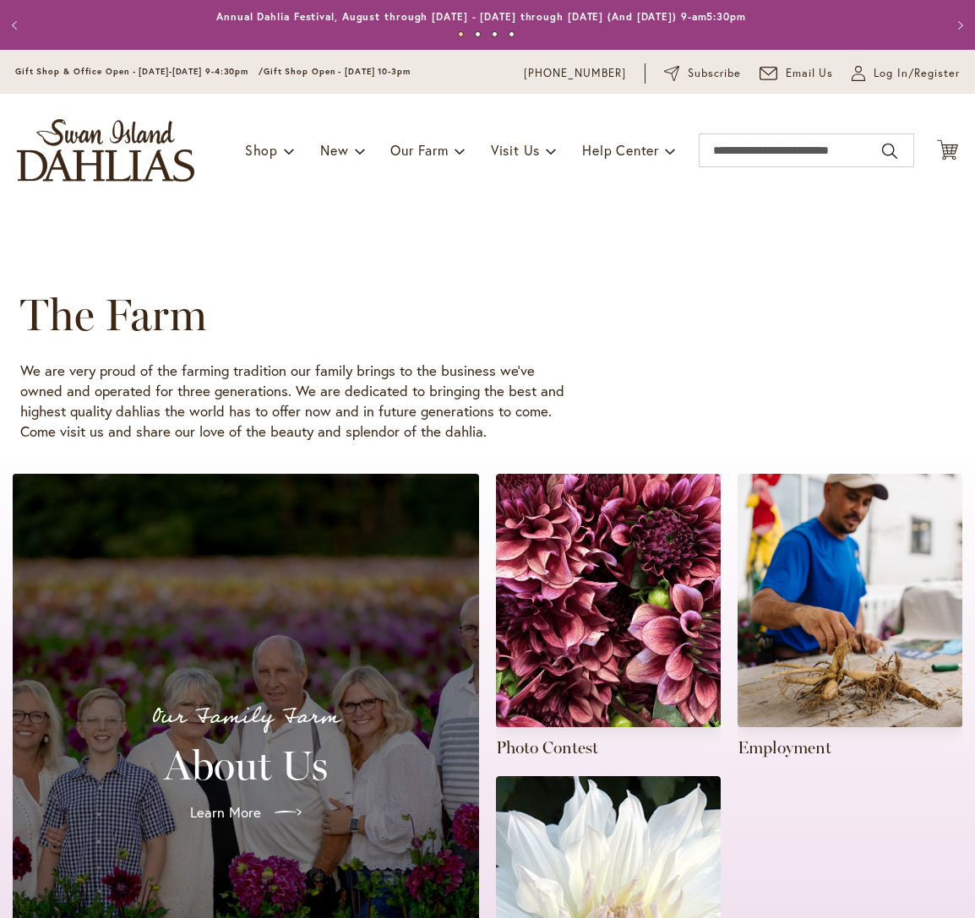 The width and height of the screenshot is (975, 918). What do you see at coordinates (295, 401) in the screenshot?
I see `p: We are very proud of the farming tradition our family brings to the business we’ve owned and oper...` at bounding box center [295, 401].